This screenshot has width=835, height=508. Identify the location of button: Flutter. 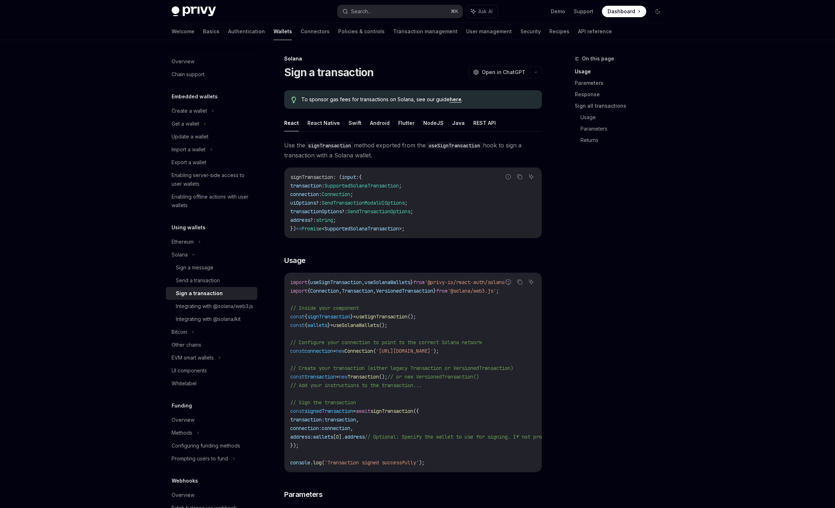
(406, 123).